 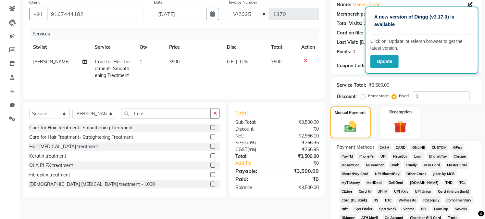 What do you see at coordinates (421, 20) in the screenshot?
I see `p: A new version of Dingg (v3.17.0) is available` at bounding box center [421, 20].